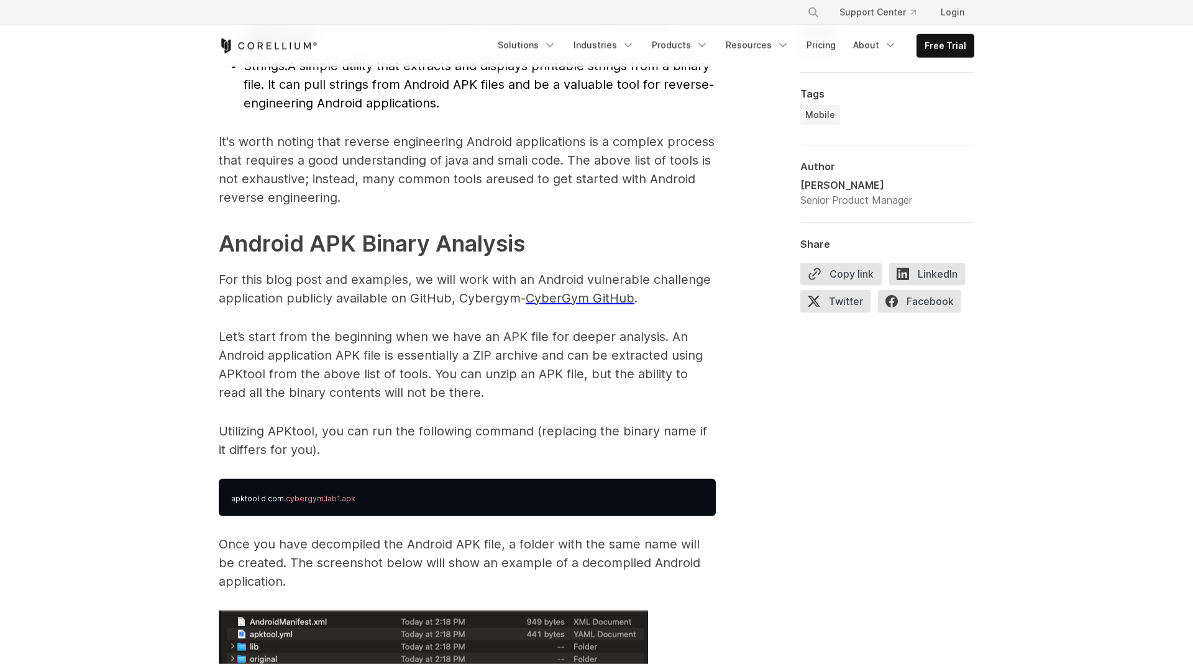 The width and height of the screenshot is (1193, 664). I want to click on p: Let’s start from the beginning when we have an APK file for deeper analysis. An Android applicati..., so click(467, 365).